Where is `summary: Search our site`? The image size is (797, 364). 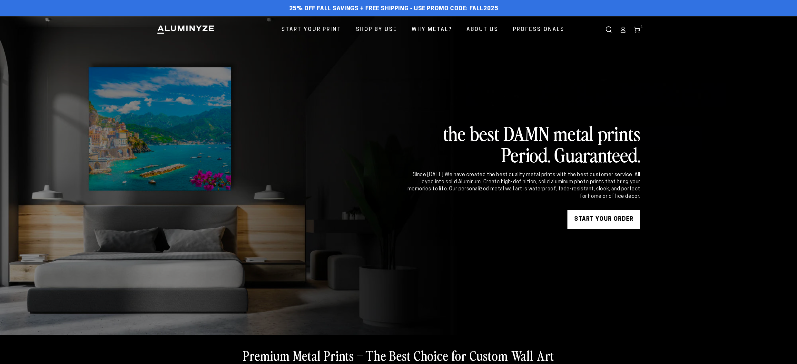 summary: Search our site is located at coordinates (609, 30).